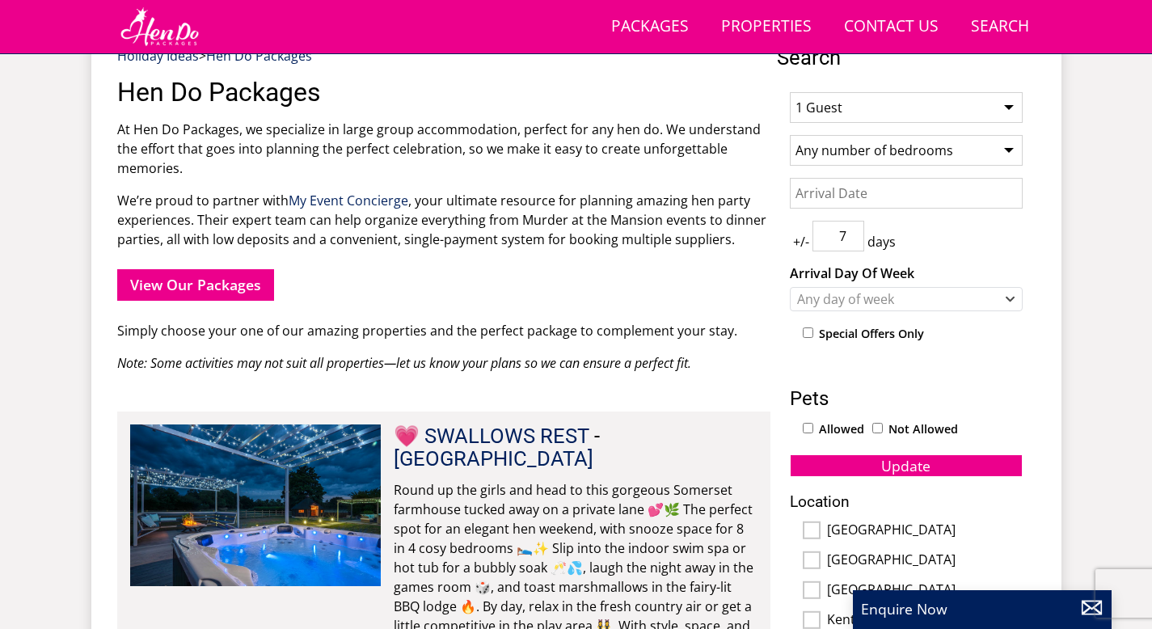  I want to click on label: Not Allowed, so click(924, 429).